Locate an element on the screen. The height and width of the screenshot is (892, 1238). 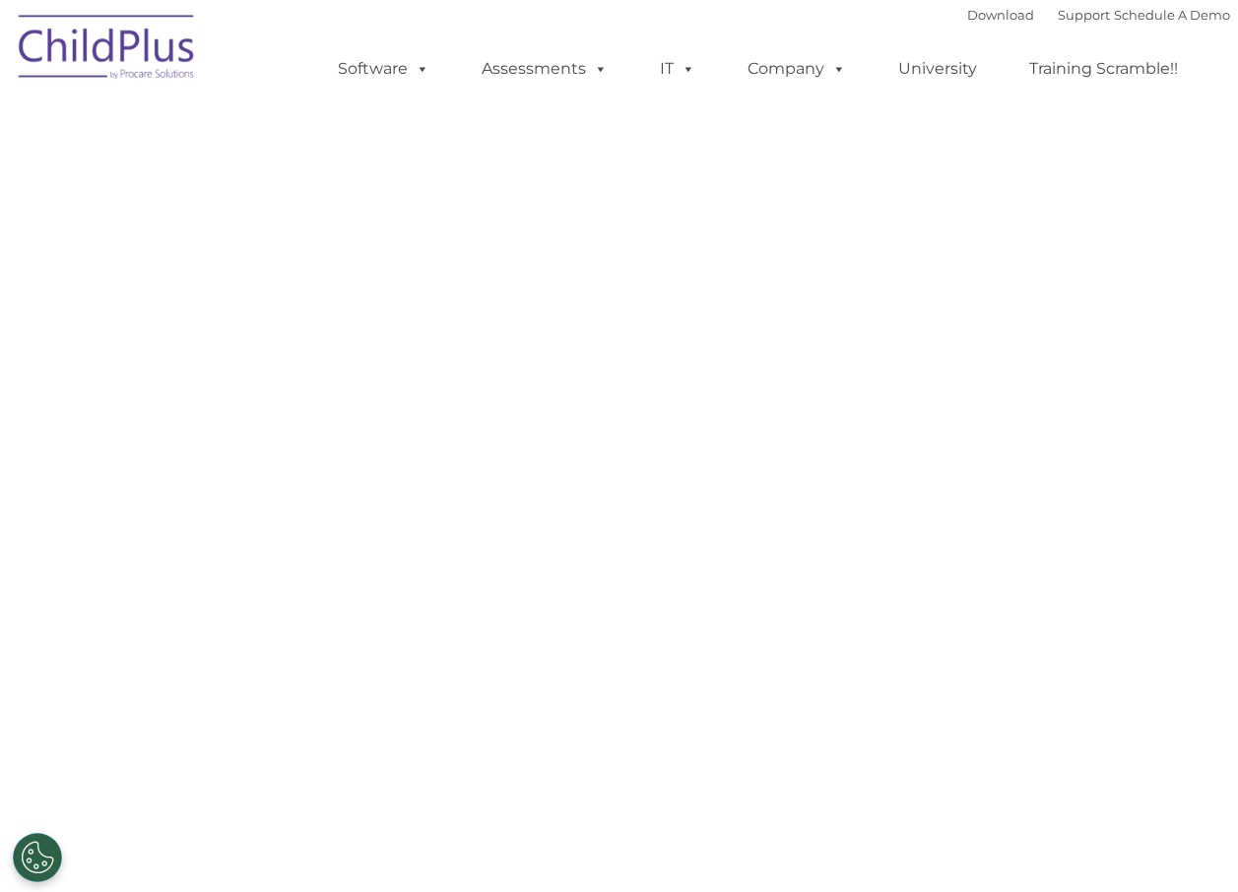
a: IT is located at coordinates (677, 69).